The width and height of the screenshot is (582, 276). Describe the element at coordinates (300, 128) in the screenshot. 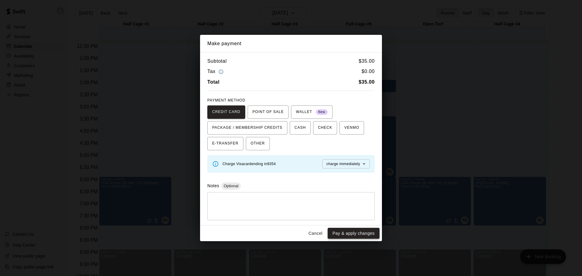

I see `span: CASH` at that location.